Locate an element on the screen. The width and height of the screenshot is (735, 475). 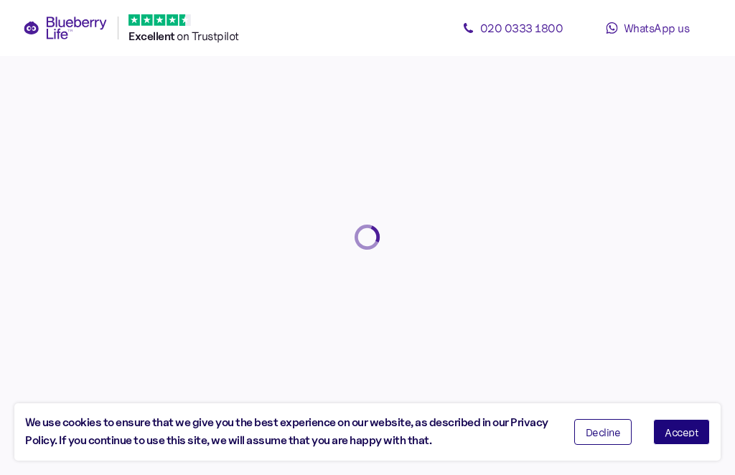
span: Accept is located at coordinates (681, 432).